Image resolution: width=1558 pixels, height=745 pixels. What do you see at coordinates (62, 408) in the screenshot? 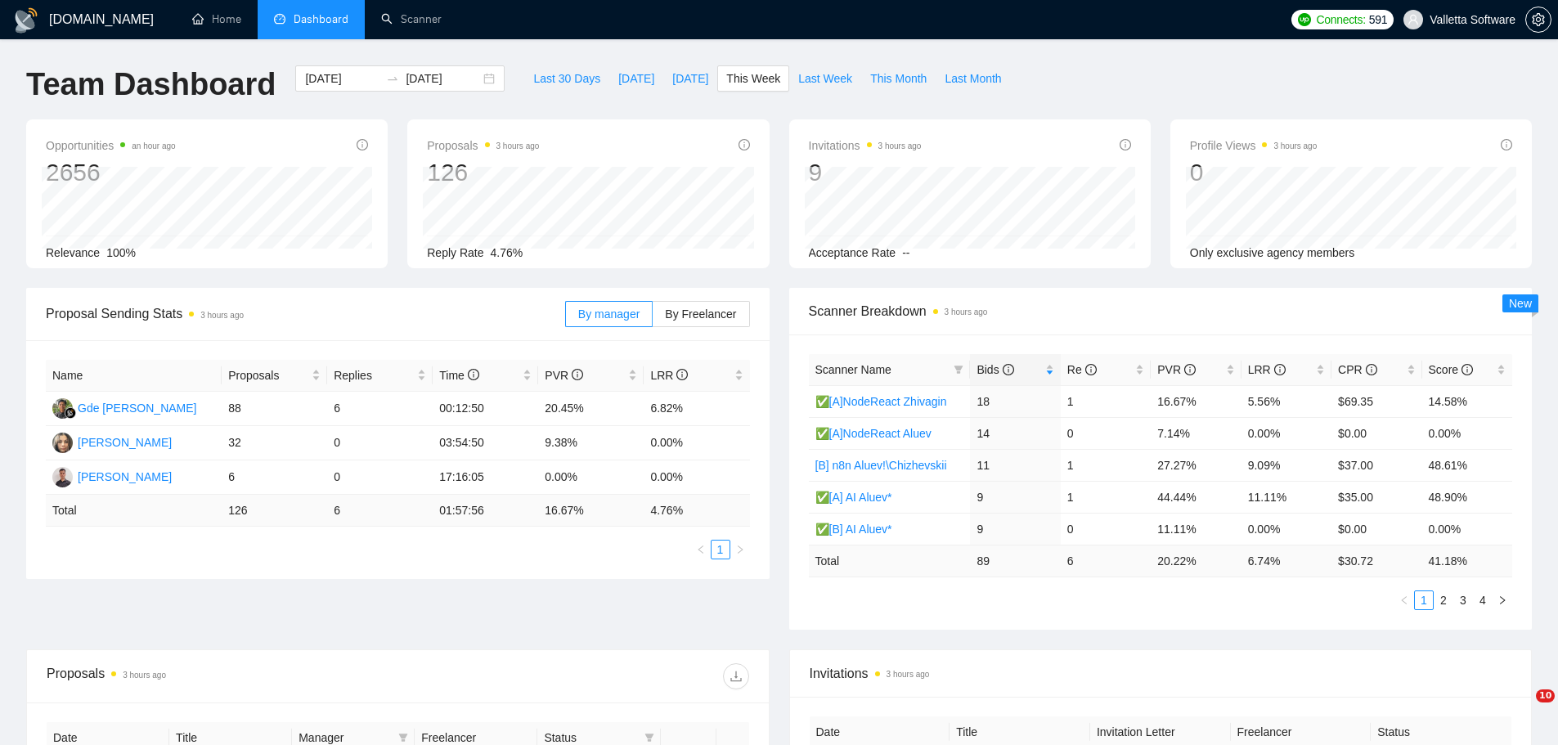
I see `img: GK` at bounding box center [62, 408].